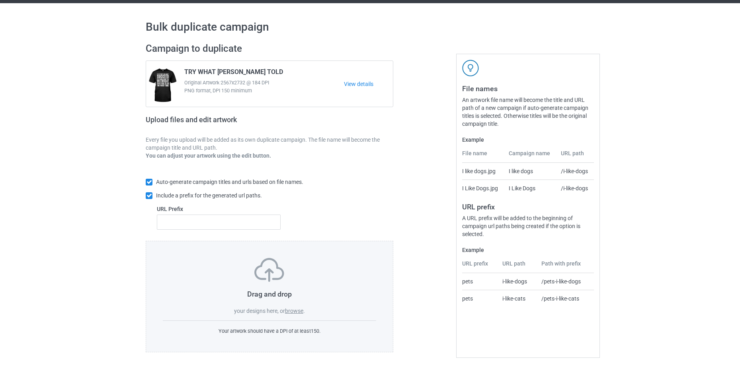  What do you see at coordinates (269, 144) in the screenshot?
I see `p: Every file you upload will be added as its own duplicate campaign. The file name will become the ...` at bounding box center [269, 144].